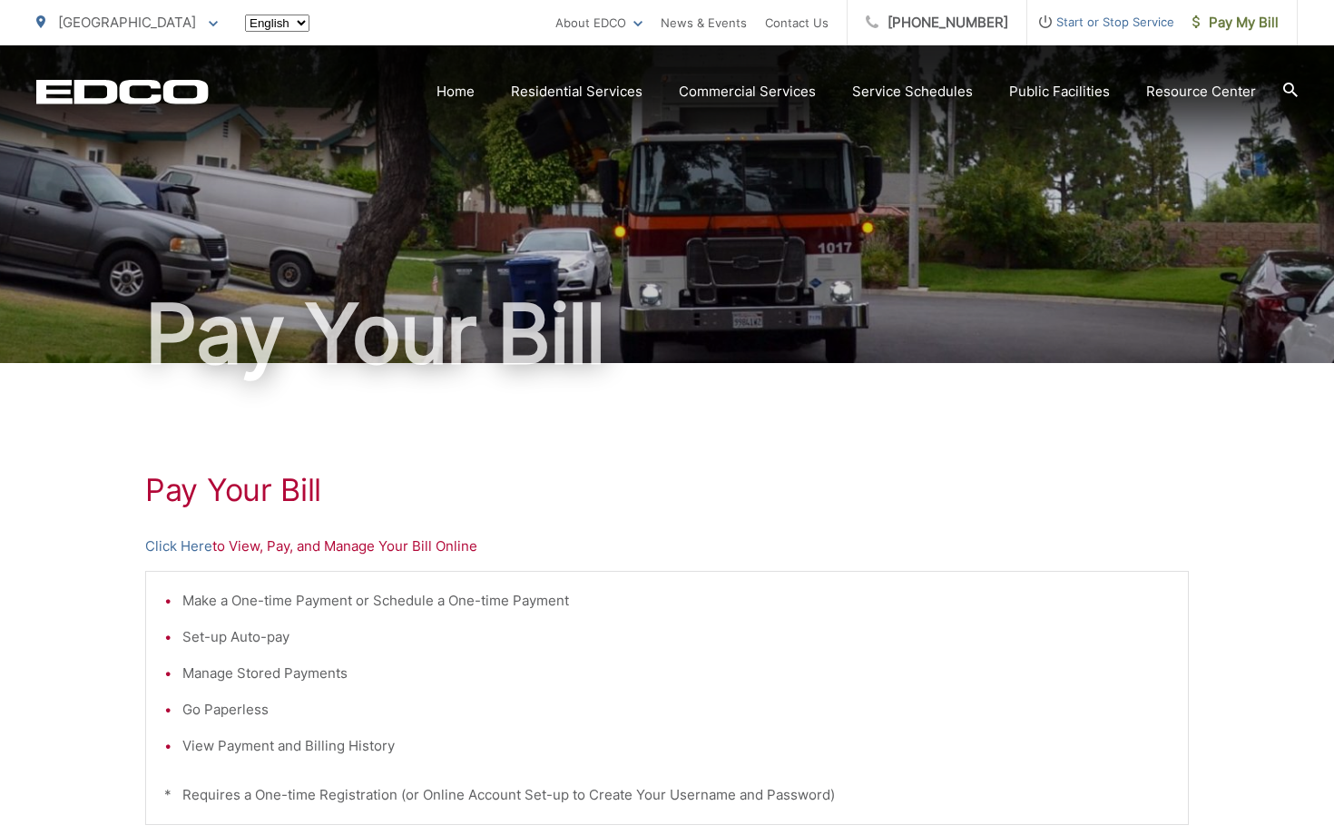 The width and height of the screenshot is (1334, 835). I want to click on li: Make a One-time Payment or Schedule a One-time Payment, so click(676, 601).